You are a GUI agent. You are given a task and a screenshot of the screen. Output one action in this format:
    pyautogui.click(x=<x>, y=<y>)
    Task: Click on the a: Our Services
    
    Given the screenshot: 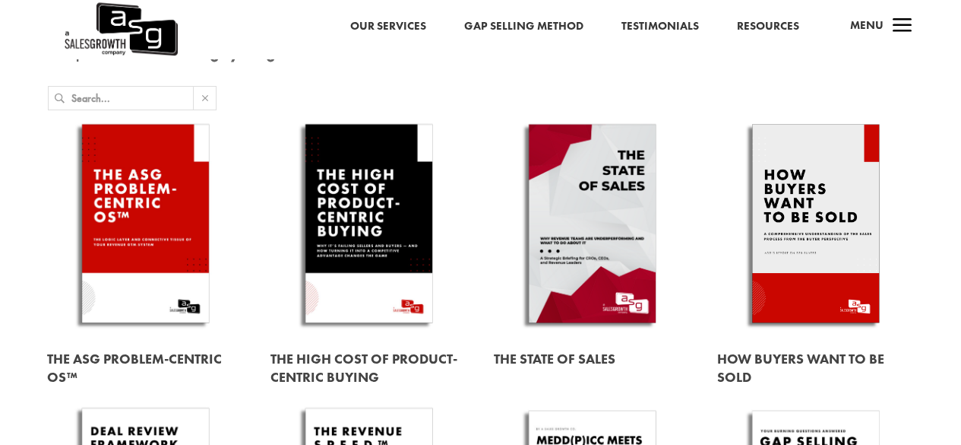 What is the action you would take?
    pyautogui.click(x=388, y=27)
    